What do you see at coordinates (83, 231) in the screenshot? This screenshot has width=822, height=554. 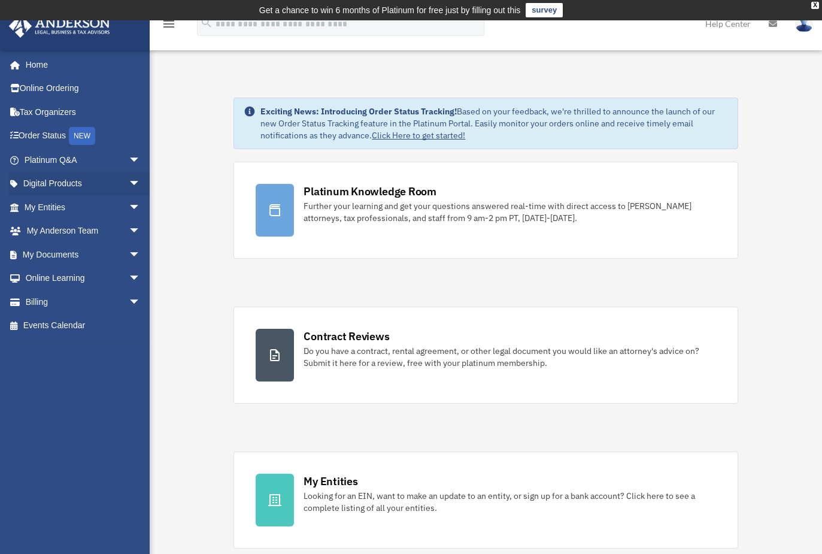 I see `a: My Anderson Teamarrow_drop_down` at bounding box center [83, 231].